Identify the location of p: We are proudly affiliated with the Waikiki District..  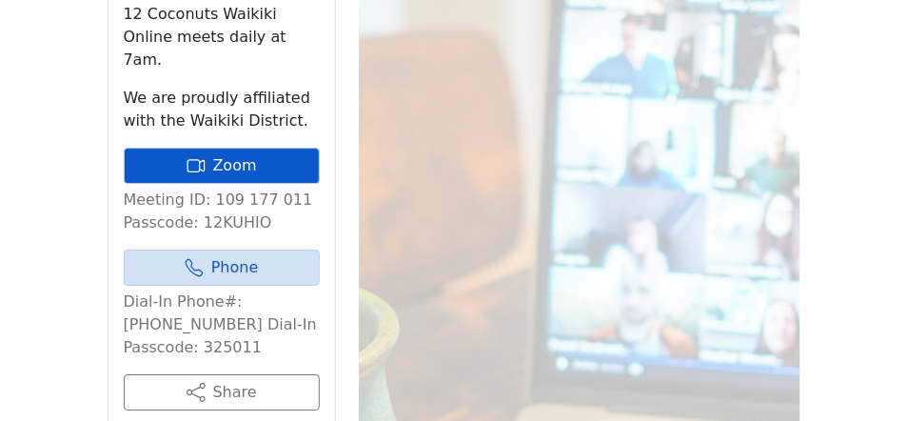
(222, 109).